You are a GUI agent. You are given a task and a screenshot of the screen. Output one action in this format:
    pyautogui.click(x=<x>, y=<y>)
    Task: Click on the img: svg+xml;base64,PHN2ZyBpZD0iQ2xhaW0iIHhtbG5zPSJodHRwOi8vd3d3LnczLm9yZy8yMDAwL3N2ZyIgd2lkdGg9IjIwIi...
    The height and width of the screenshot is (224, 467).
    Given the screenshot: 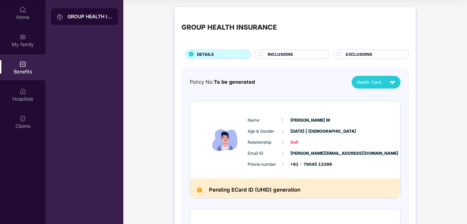 What is the action you would take?
    pyautogui.click(x=23, y=118)
    